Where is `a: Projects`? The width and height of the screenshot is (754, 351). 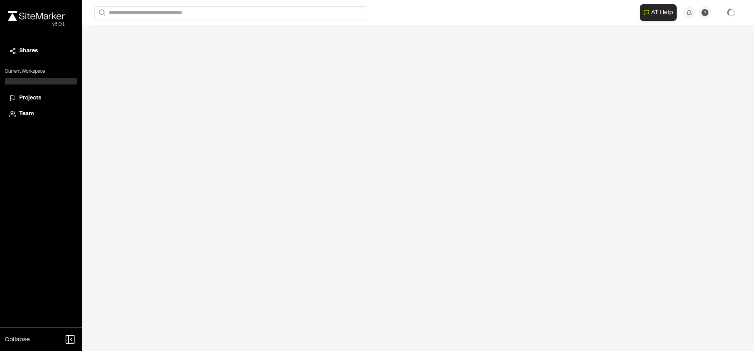 a: Projects is located at coordinates (41, 98).